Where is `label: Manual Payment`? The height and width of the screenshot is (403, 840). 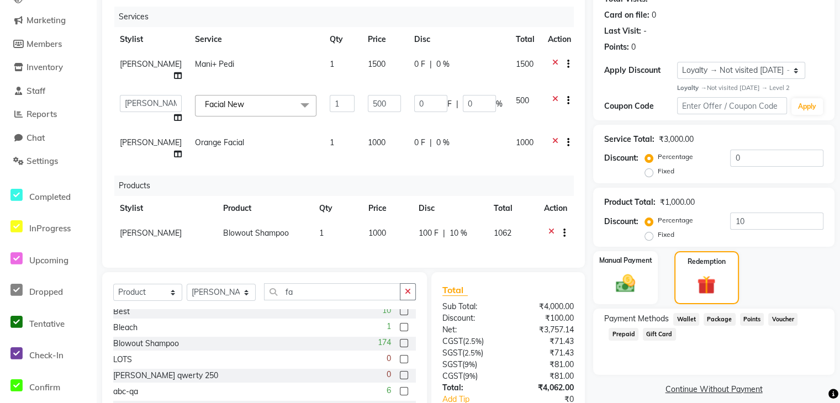
label: Manual Payment is located at coordinates (626, 261).